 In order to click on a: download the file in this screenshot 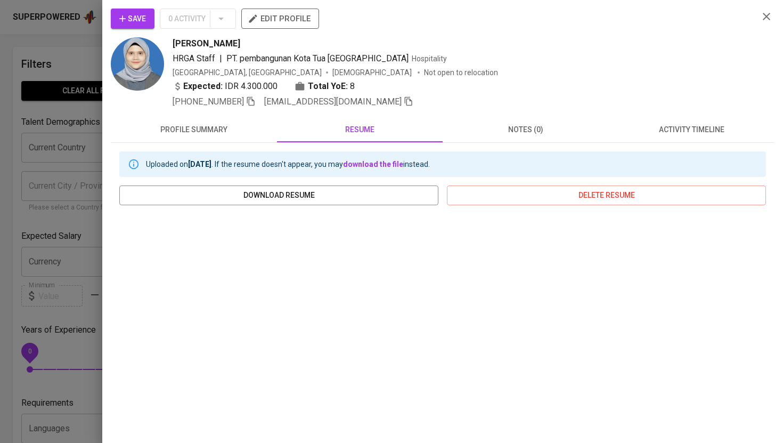, I will do `click(373, 164)`.